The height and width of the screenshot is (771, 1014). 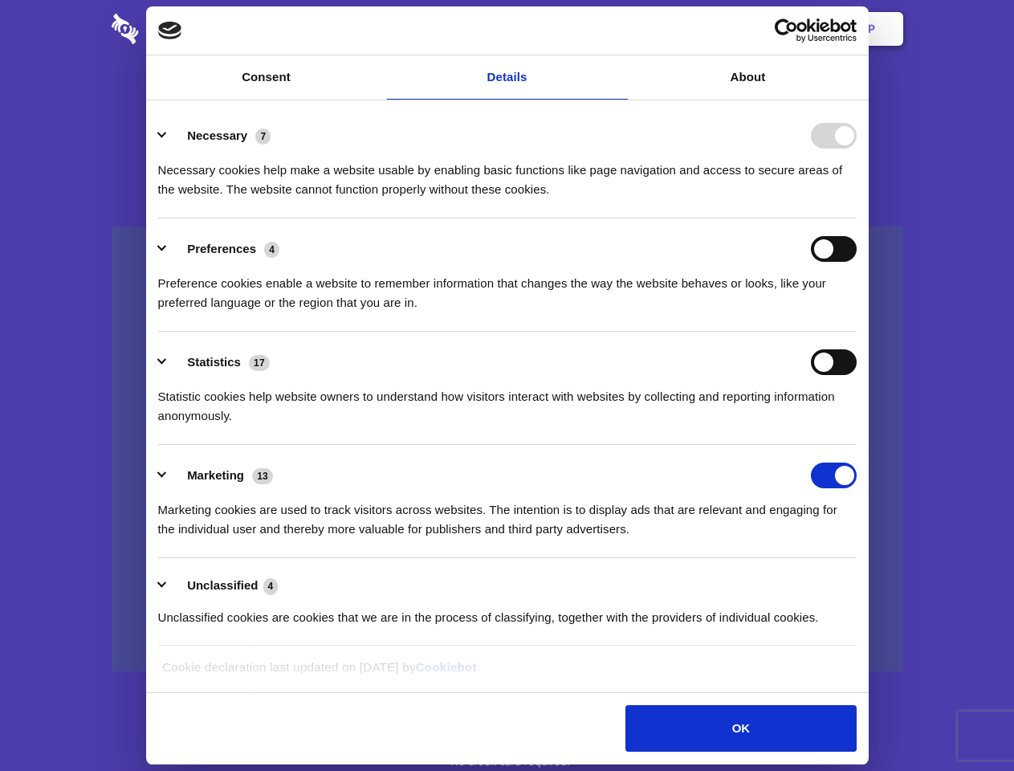 I want to click on label: Necessary, so click(x=217, y=135).